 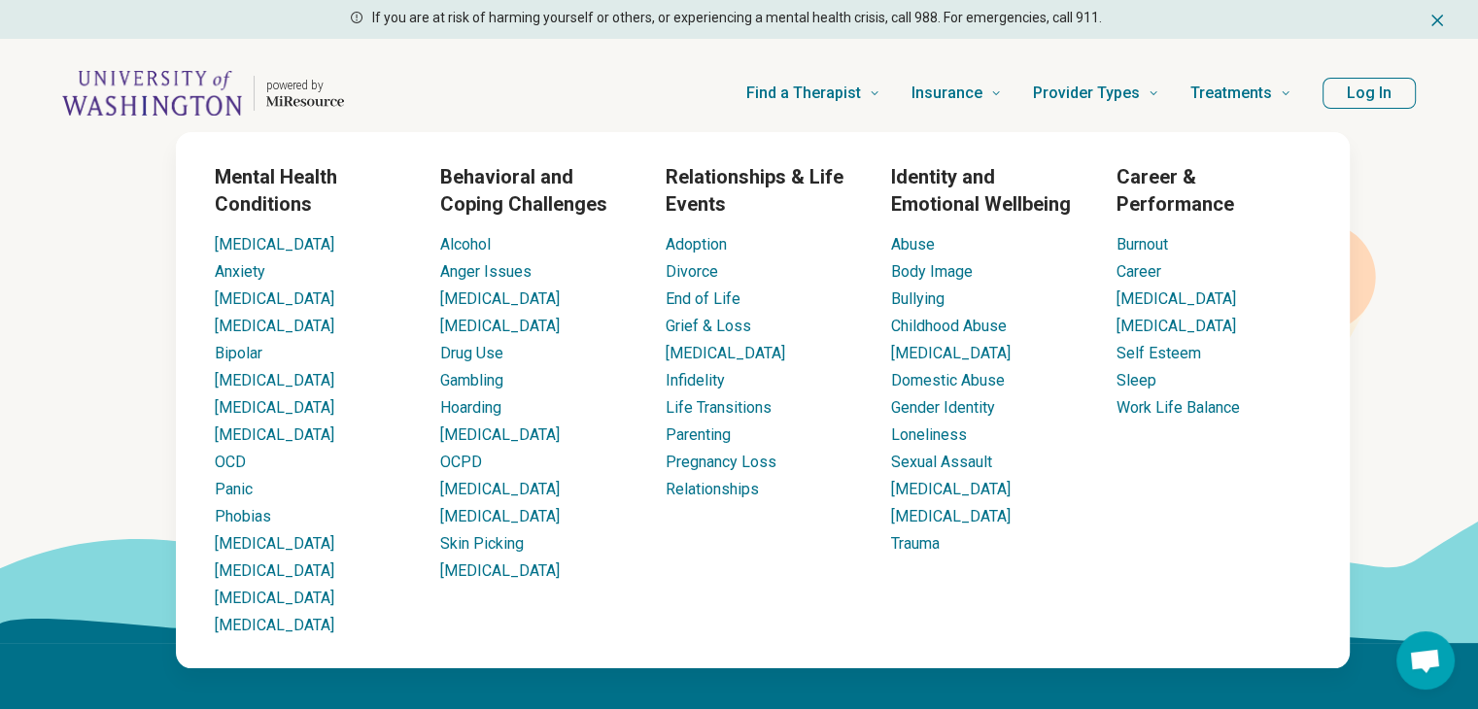 I want to click on h3: Behavioral and Coping Challenges, so click(x=537, y=190).